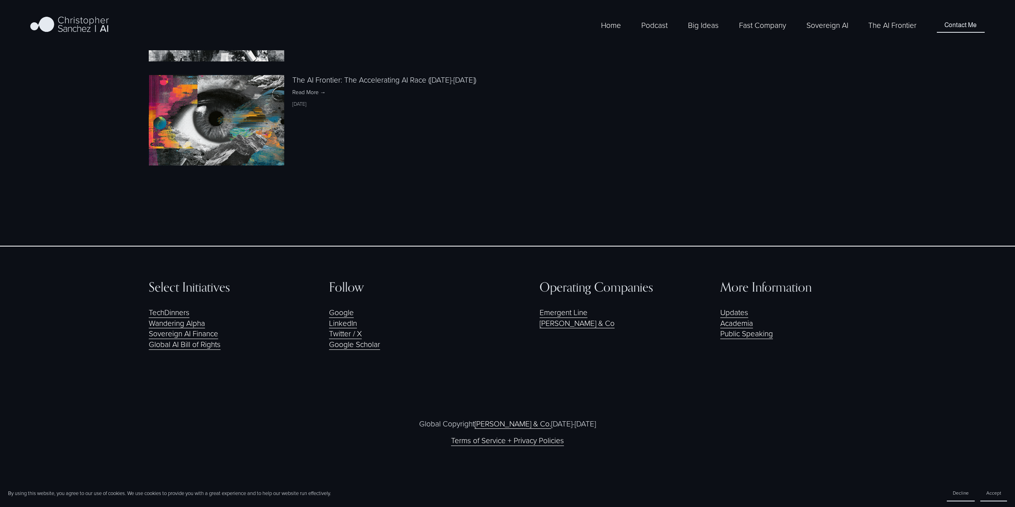 The width and height of the screenshot is (1015, 507). What do you see at coordinates (220, 120) in the screenshot?
I see `a: The AI Frontier: The Accelerating AI Race (July 8-14, 2025)` at bounding box center [220, 120].